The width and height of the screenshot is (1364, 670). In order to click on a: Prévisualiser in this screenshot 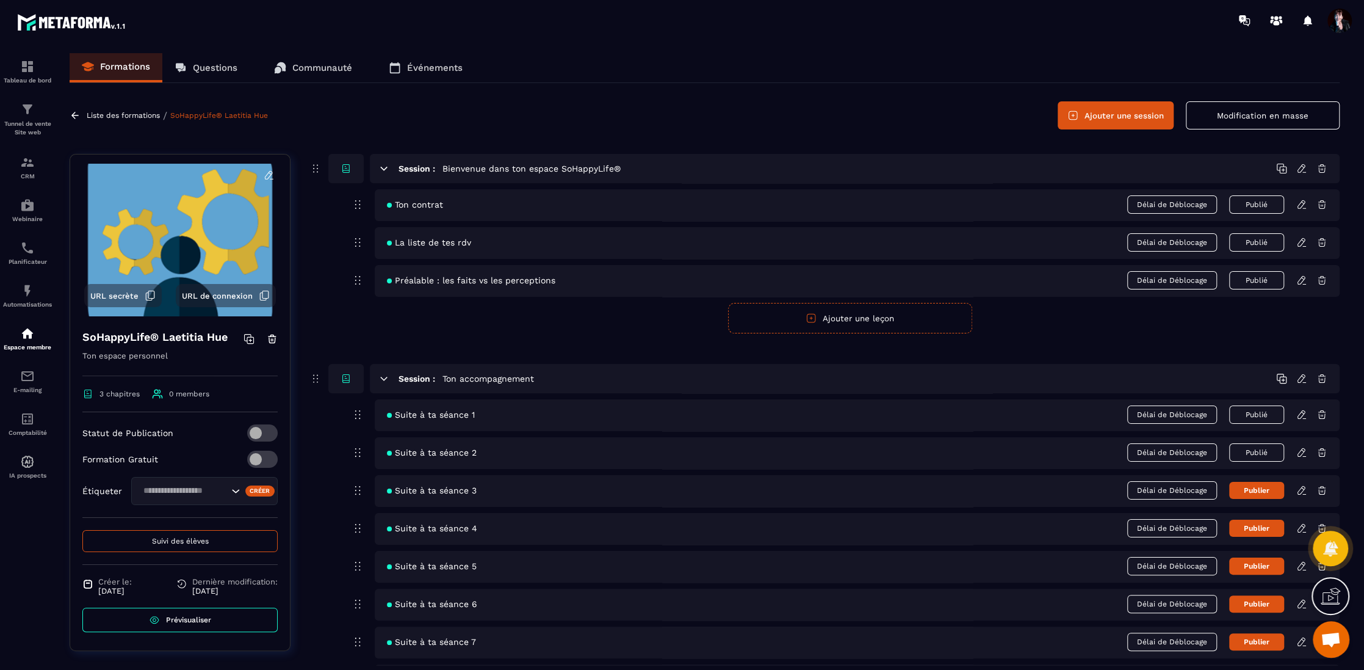, I will do `click(180, 619)`.